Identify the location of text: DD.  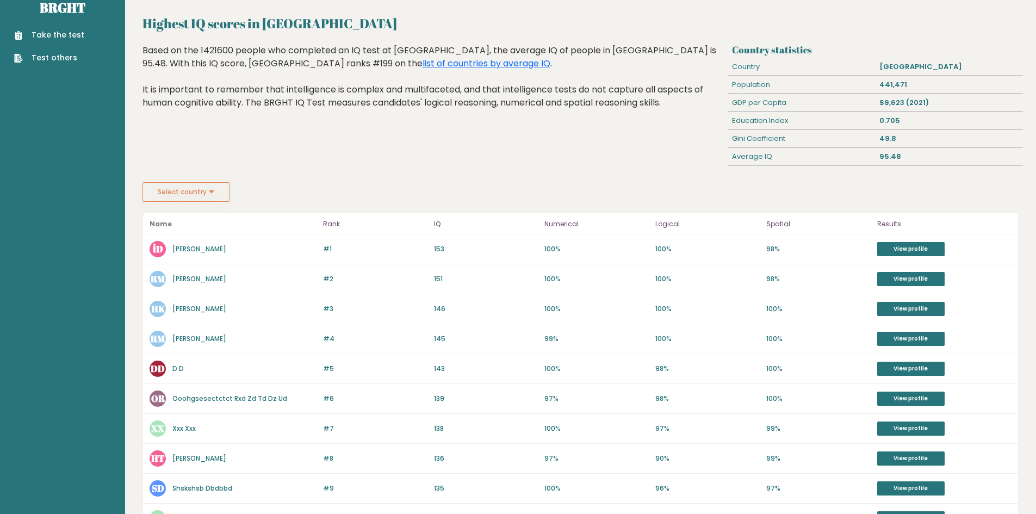
(158, 368).